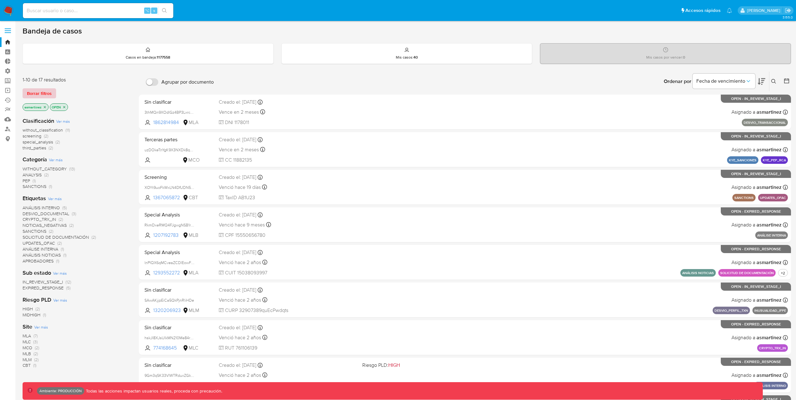 Image resolution: width=796 pixels, height=400 pixels. I want to click on a: Salir, so click(788, 10).